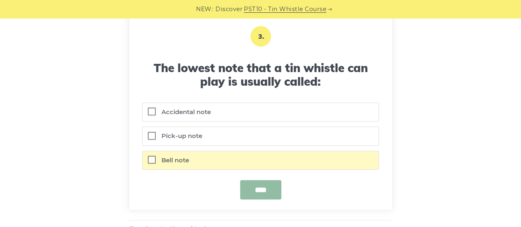  What do you see at coordinates (229, 9) in the screenshot?
I see `span: Discover` at bounding box center [229, 9].